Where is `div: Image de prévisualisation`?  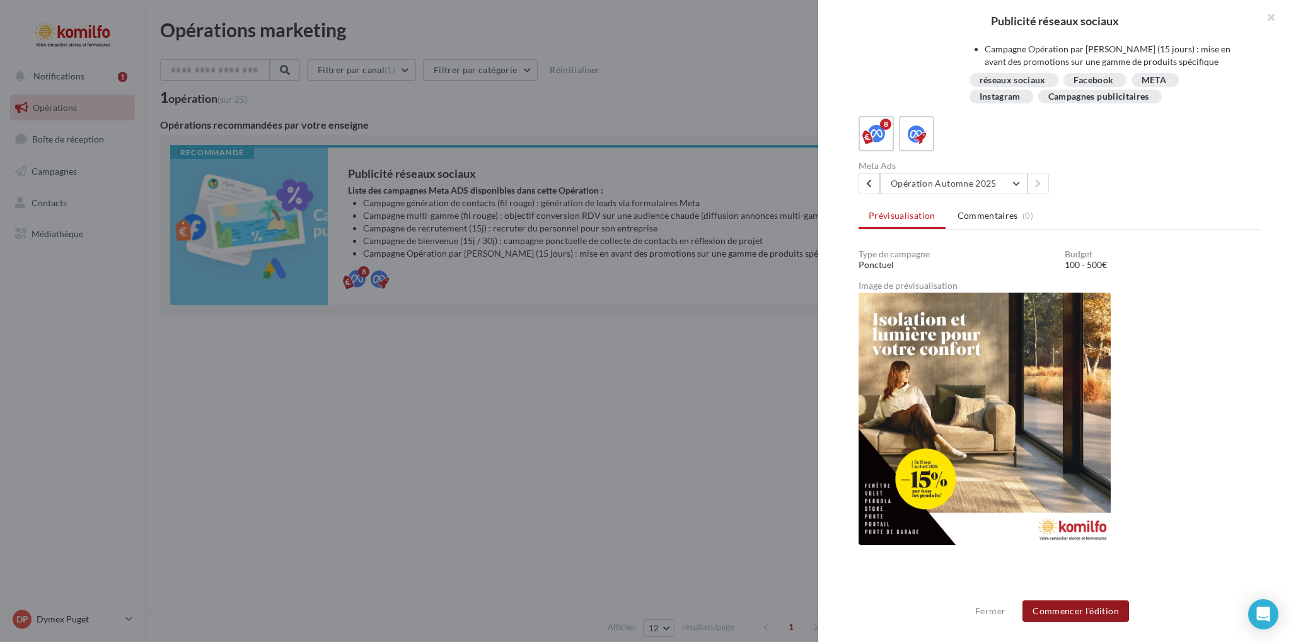 div: Image de prévisualisation is located at coordinates (1059, 285).